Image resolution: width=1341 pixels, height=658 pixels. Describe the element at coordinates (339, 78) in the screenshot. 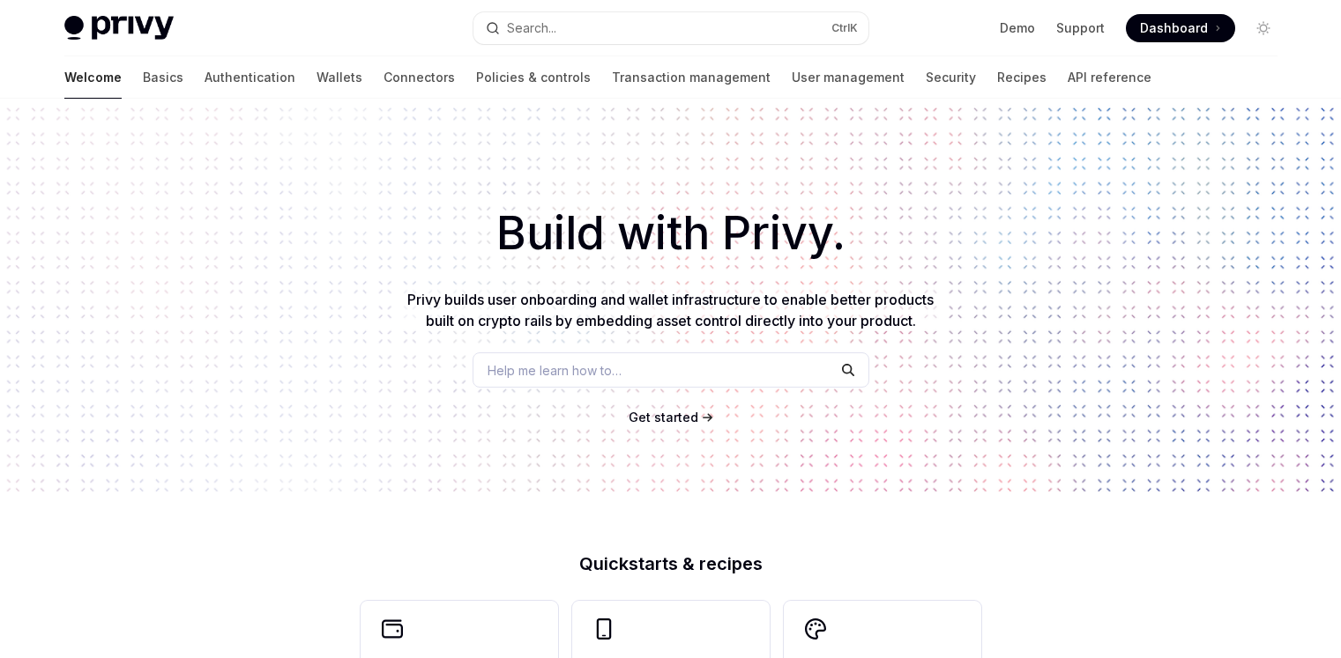

I see `a: Wallets` at that location.